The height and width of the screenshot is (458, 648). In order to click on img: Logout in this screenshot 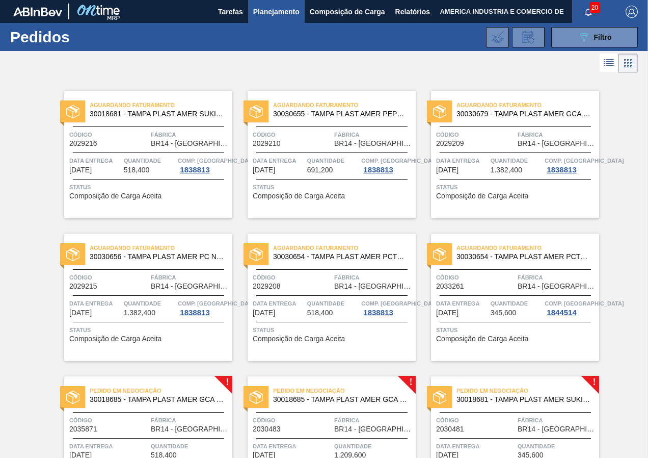, I will do `click(632, 12)`.